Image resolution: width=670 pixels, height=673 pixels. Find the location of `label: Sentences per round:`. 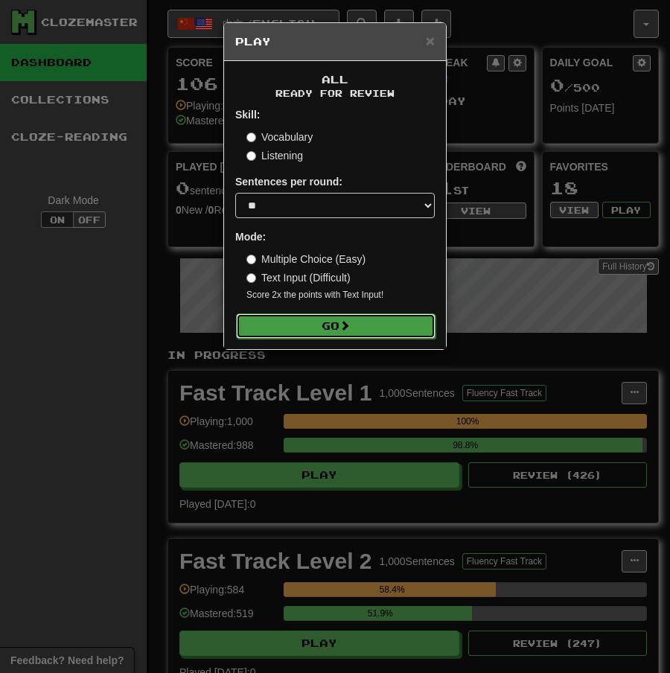

label: Sentences per round: is located at coordinates (289, 182).